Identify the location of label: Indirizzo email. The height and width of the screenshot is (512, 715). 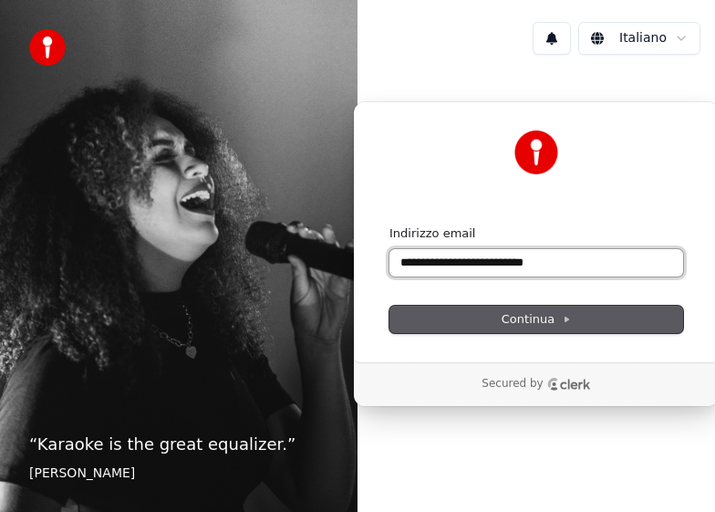
(432, 233).